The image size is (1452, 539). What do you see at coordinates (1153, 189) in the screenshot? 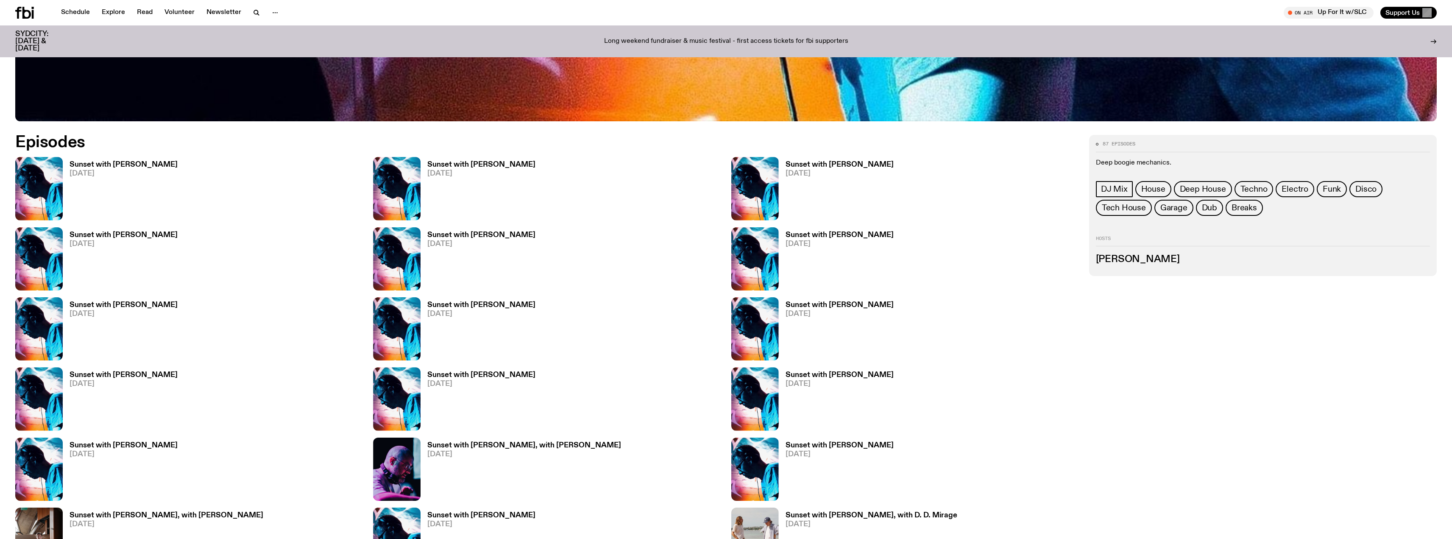
I see `a: House` at bounding box center [1153, 189].